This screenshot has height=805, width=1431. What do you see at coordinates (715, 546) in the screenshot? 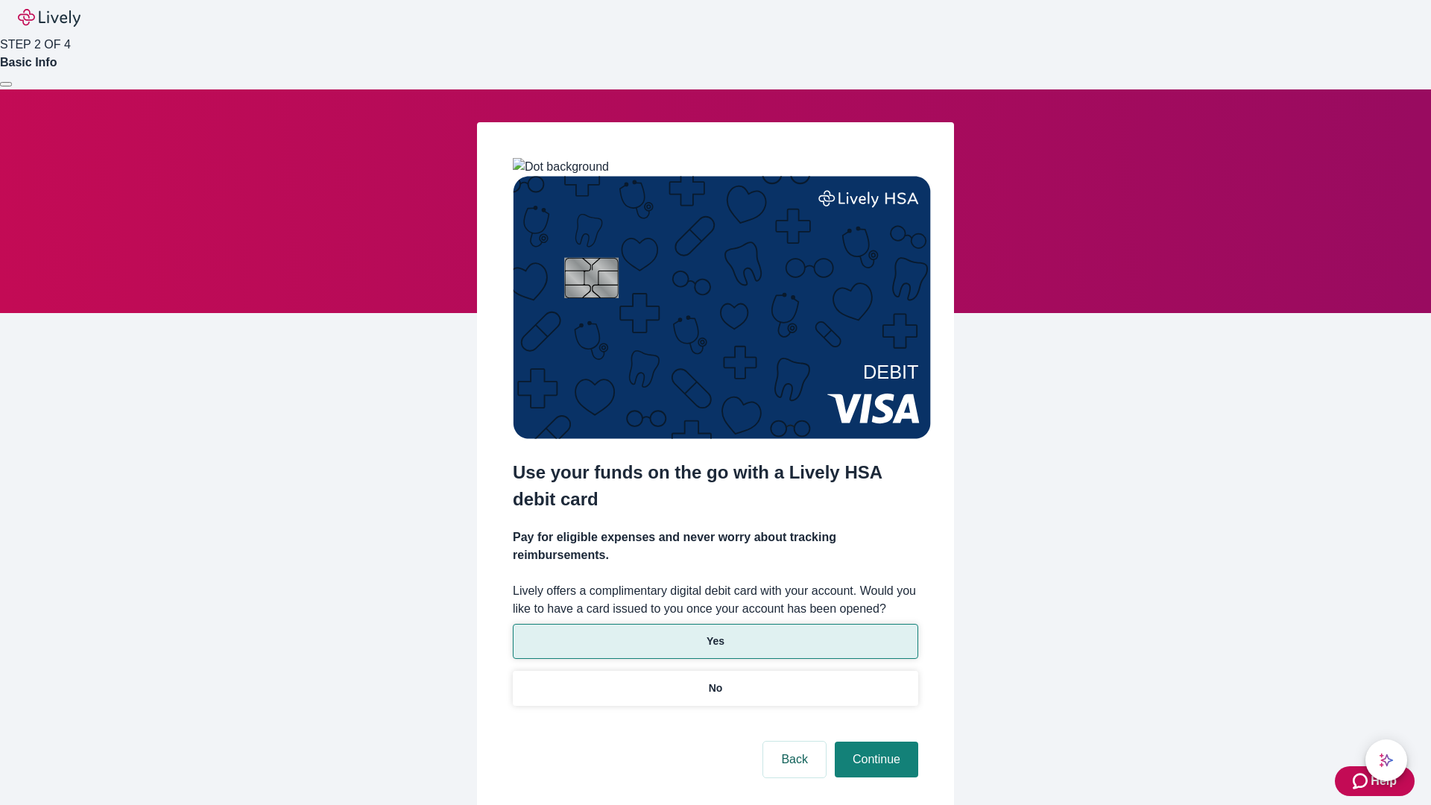
I see `h4: Pay for eligible expenses and never worry about tracking reimbursements.` at bounding box center [715, 546].